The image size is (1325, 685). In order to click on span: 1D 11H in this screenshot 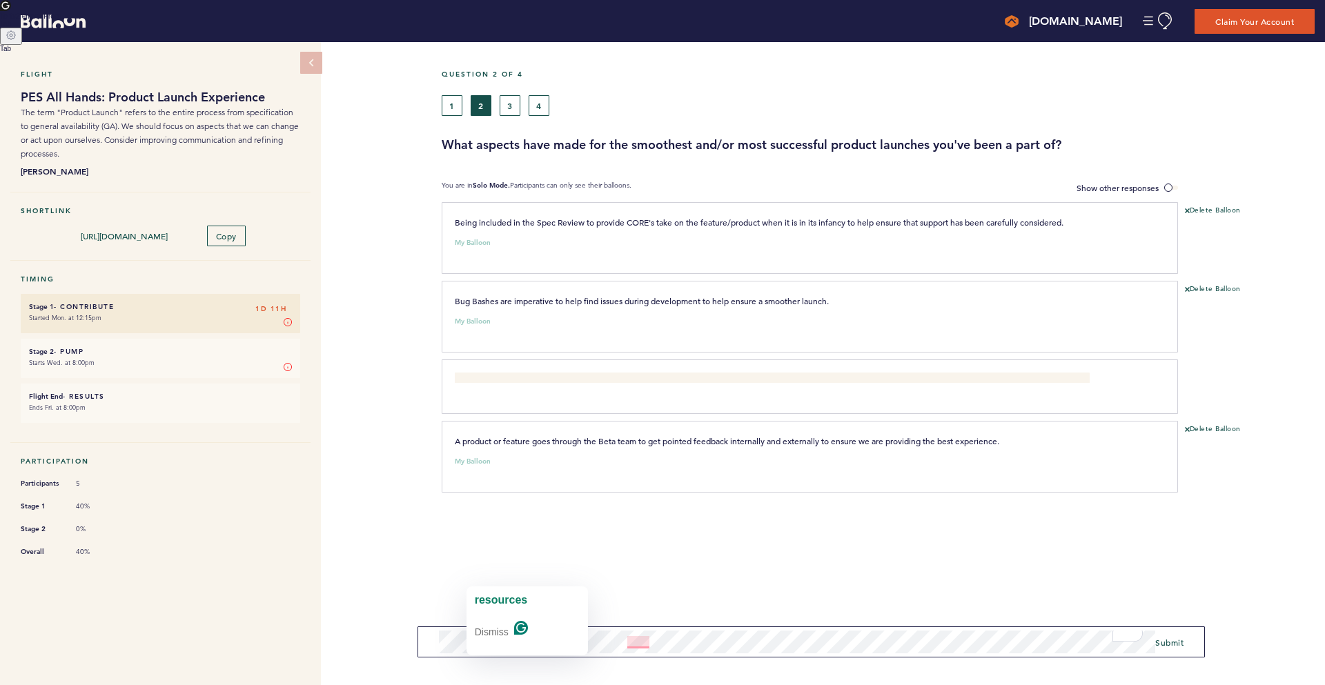, I will do `click(270, 309)`.